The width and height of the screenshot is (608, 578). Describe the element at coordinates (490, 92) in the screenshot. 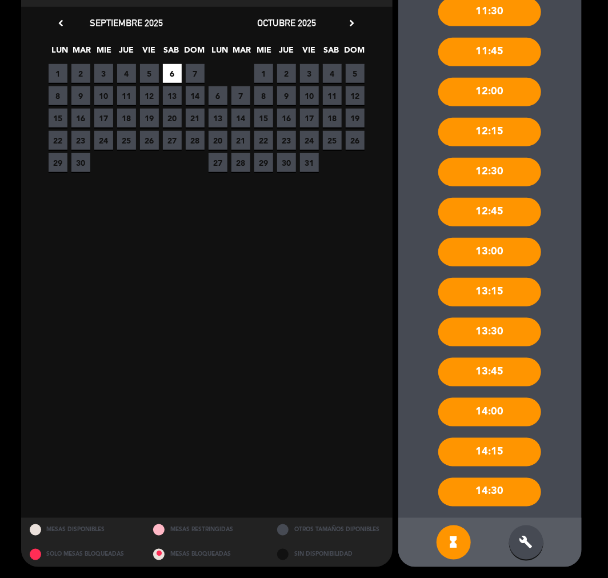

I see `div: 12:00` at that location.